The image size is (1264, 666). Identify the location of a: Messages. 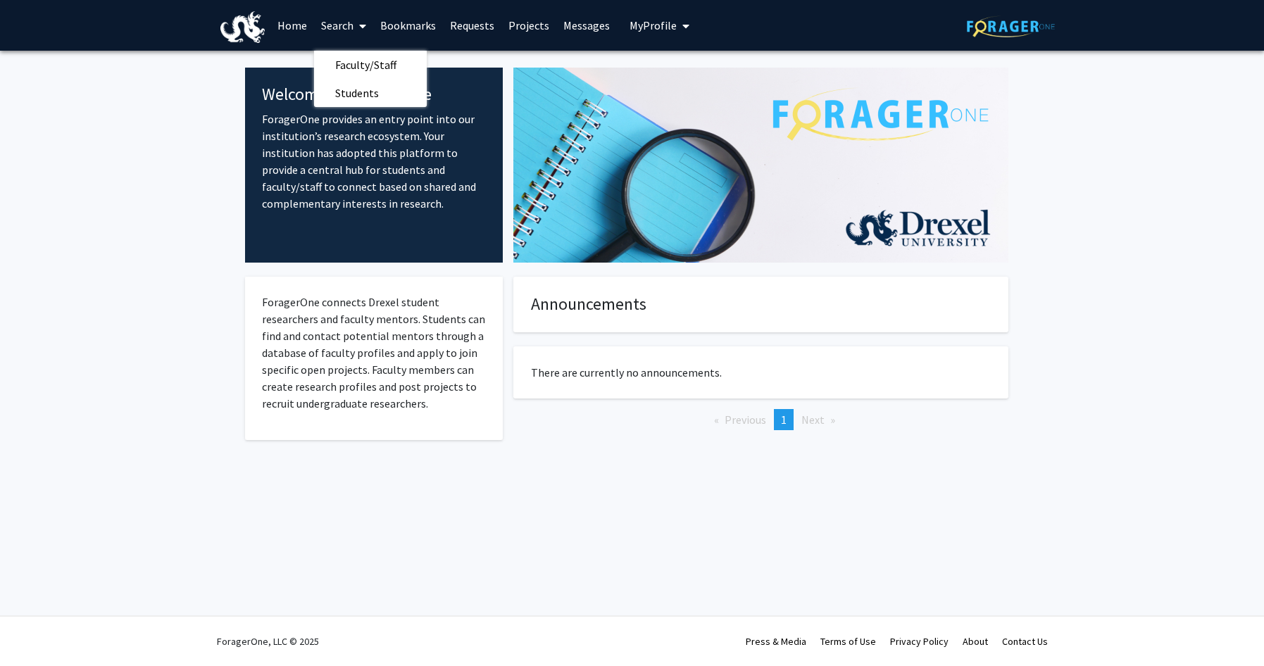
(586, 25).